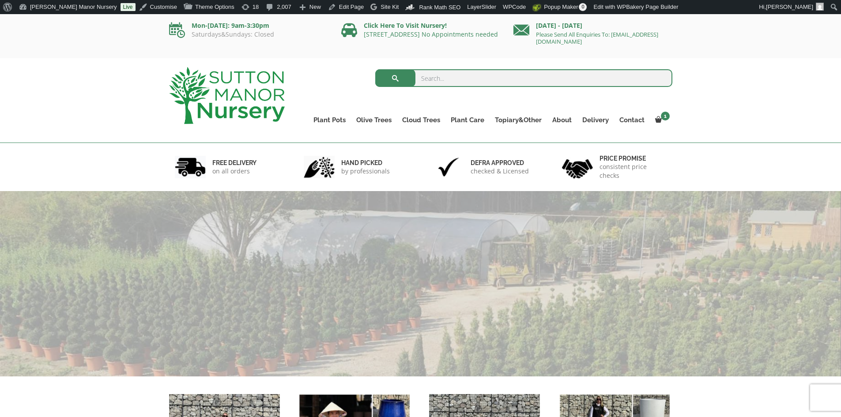 This screenshot has height=417, width=841. What do you see at coordinates (329, 120) in the screenshot?
I see `a: Plant Pots` at bounding box center [329, 120].